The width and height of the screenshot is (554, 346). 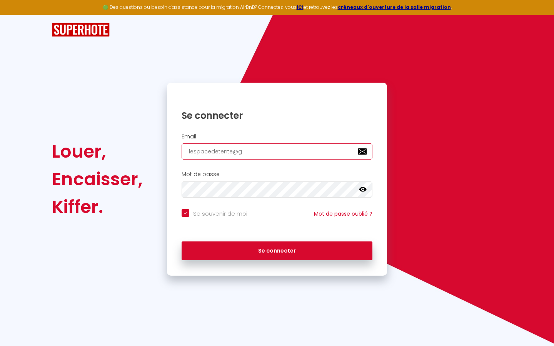 I want to click on div: Encaisser,, so click(x=97, y=179).